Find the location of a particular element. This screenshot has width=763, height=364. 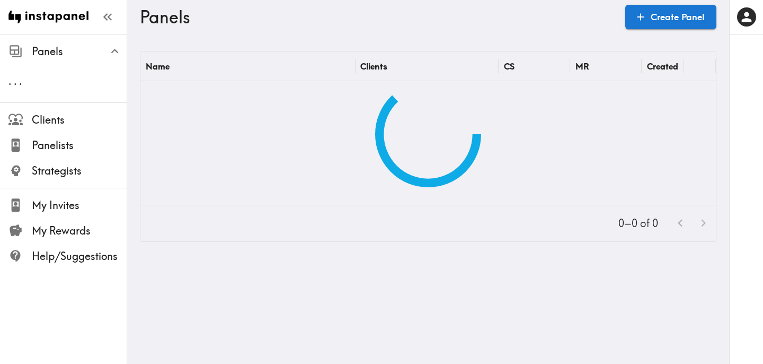

span: Help/Suggestions is located at coordinates (79, 256).